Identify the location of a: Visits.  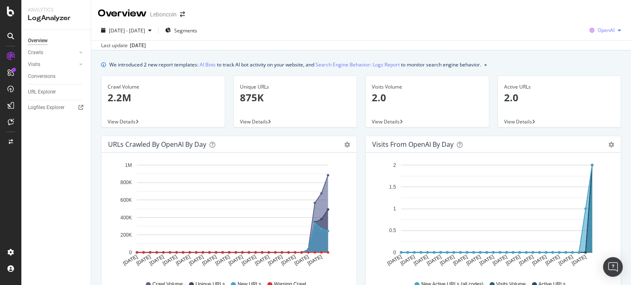
(52, 64).